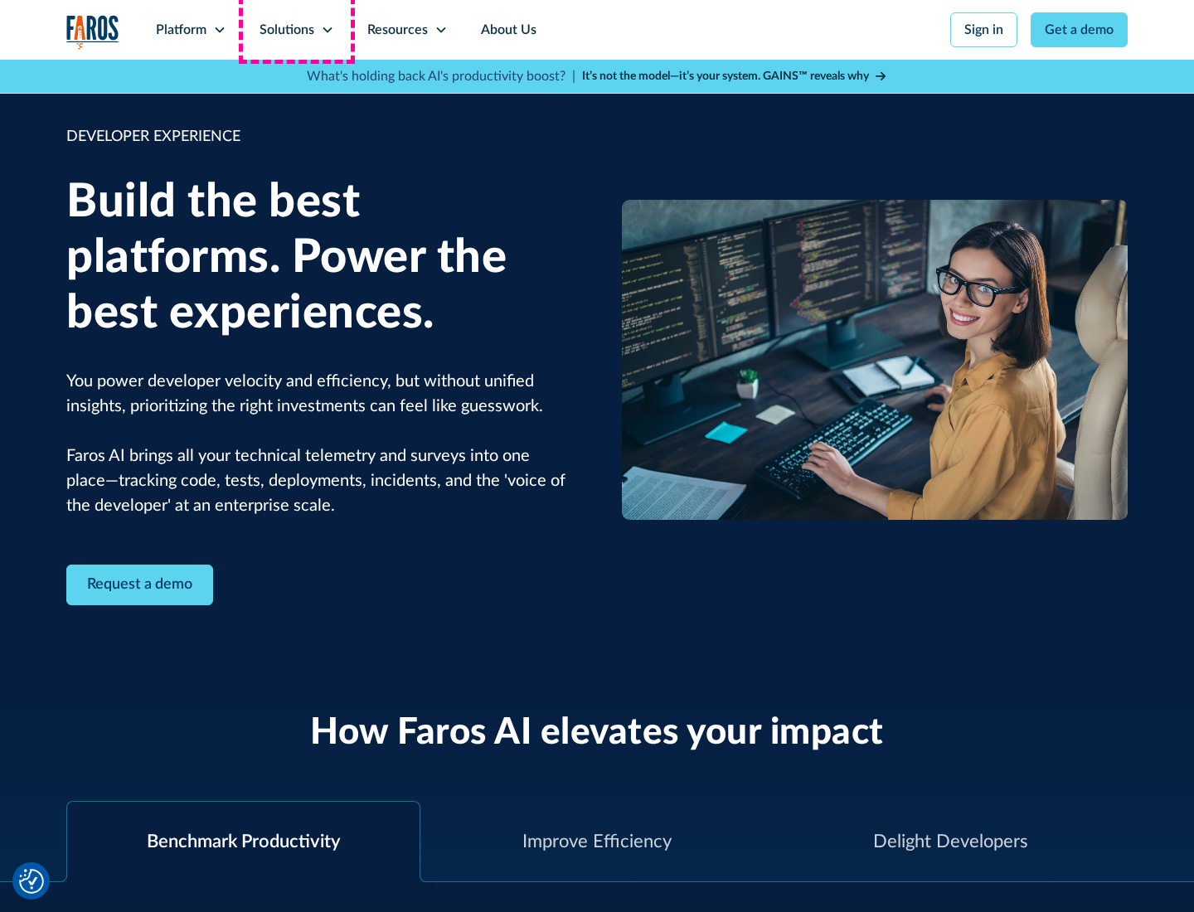  What do you see at coordinates (93, 31) in the screenshot?
I see `a: home` at bounding box center [93, 31].